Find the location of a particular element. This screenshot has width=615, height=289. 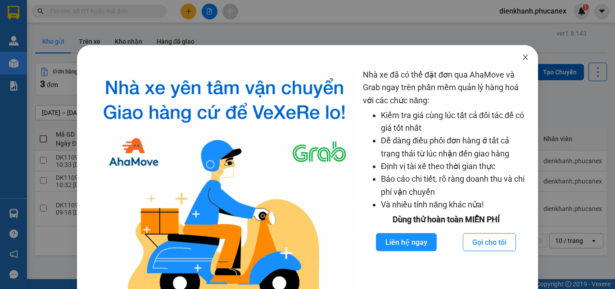

button: Close is located at coordinates (525, 58).